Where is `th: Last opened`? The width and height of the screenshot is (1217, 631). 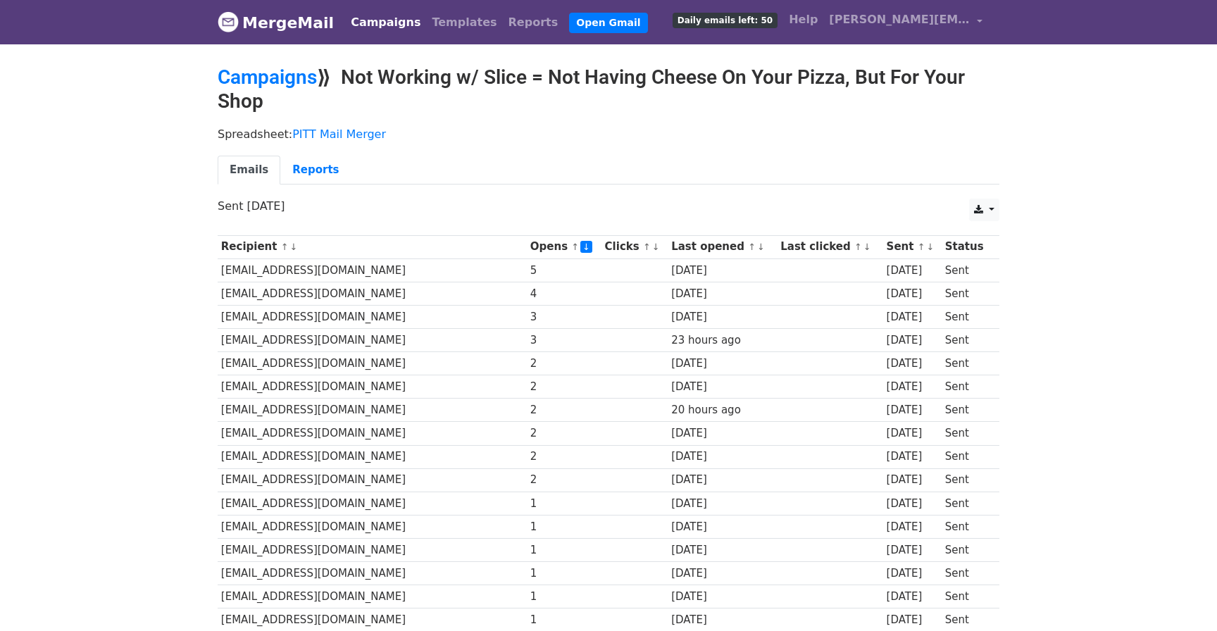 th: Last opened is located at coordinates (722, 247).